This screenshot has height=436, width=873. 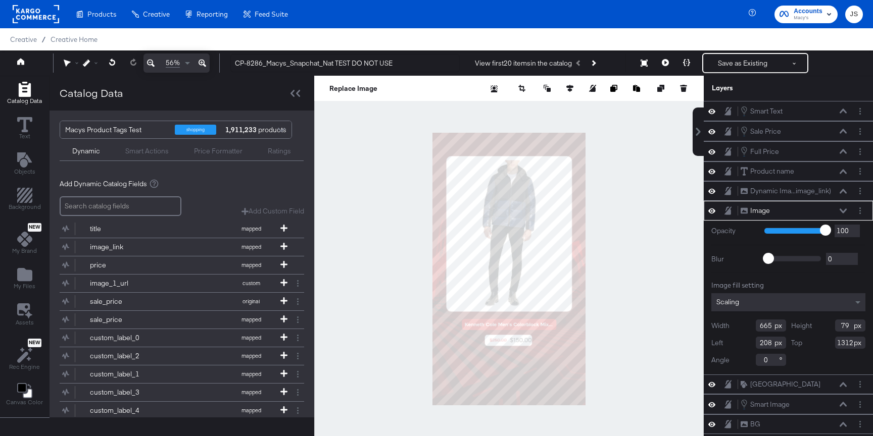 What do you see at coordinates (523, 63) in the screenshot?
I see `div: View first 20 items in the catalog` at bounding box center [523, 63].